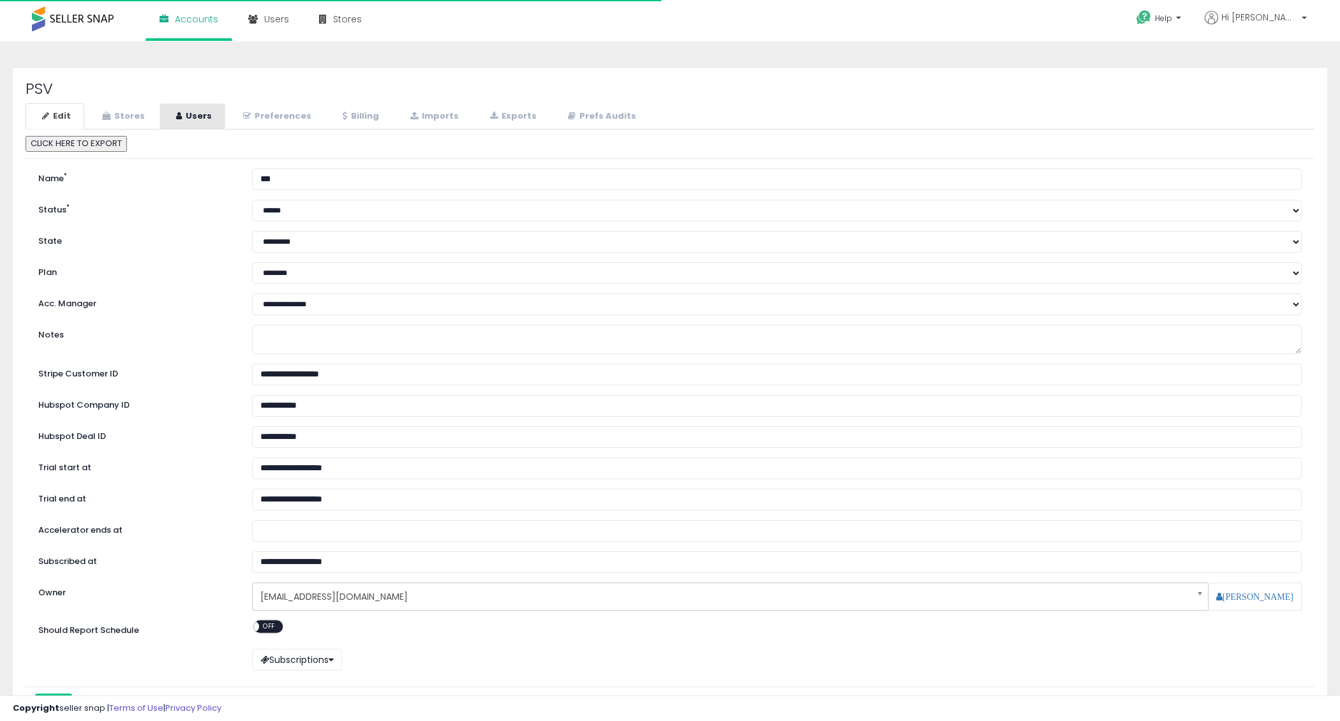  What do you see at coordinates (600, 116) in the screenshot?
I see `a: Prefs Audits` at bounding box center [600, 116].